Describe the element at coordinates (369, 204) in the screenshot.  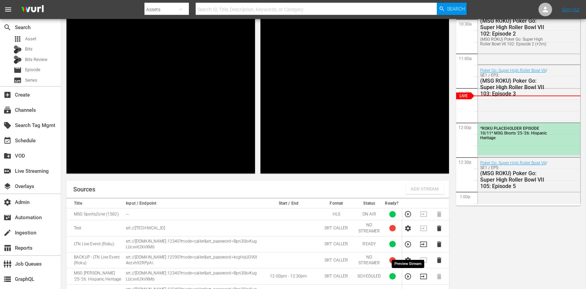
I see `th: Status` at that location.